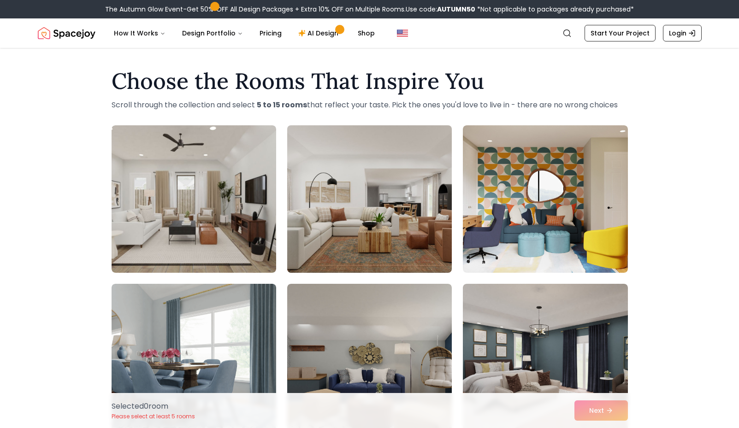 The height and width of the screenshot is (428, 739). Describe the element at coordinates (282, 105) in the screenshot. I see `strong: 5 to 15 rooms` at that location.